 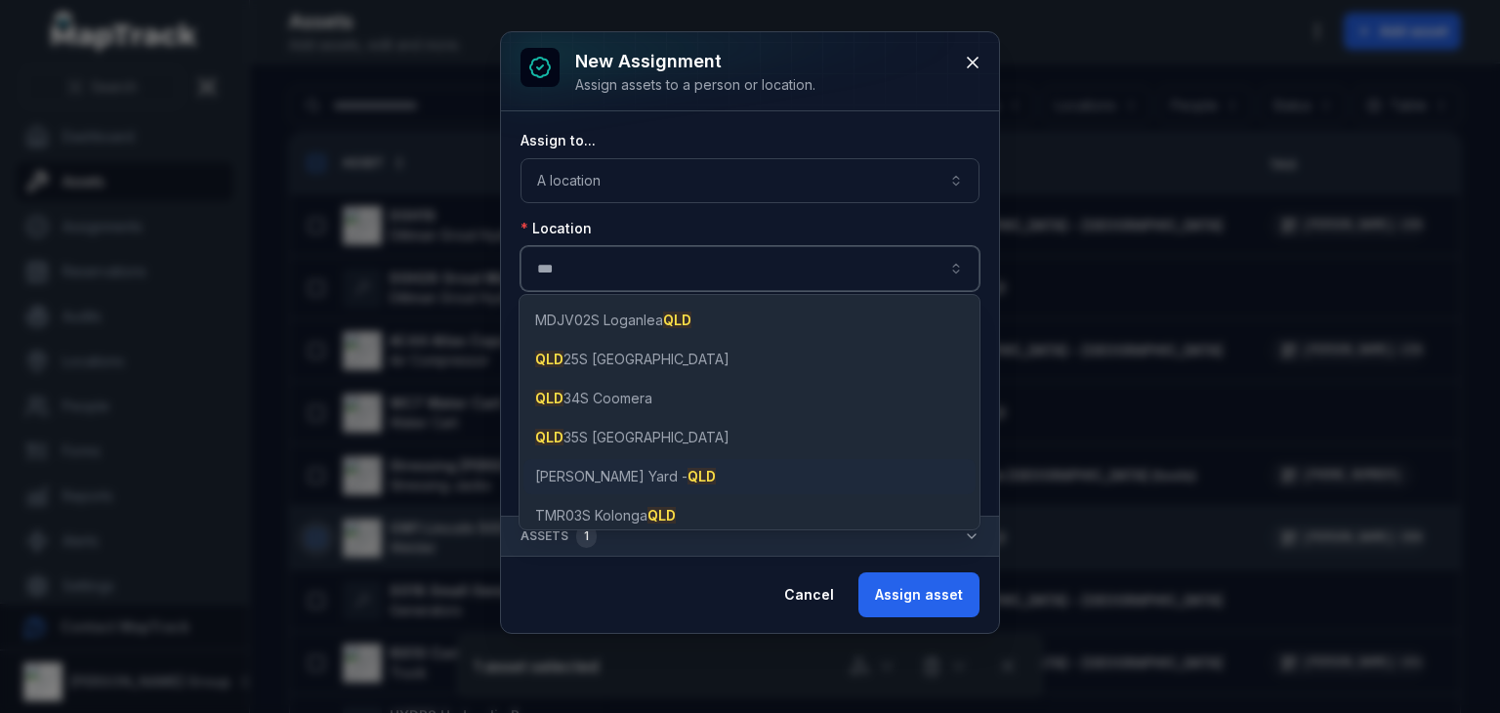 I want to click on label: Location, so click(x=556, y=229).